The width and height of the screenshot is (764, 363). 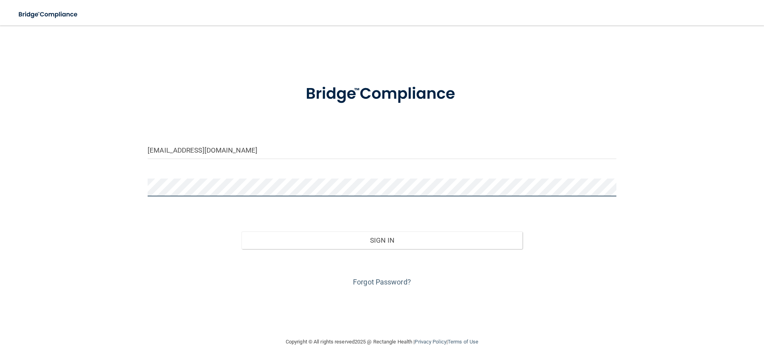 What do you see at coordinates (382, 342) in the screenshot?
I see `div: Copyright © All rights reserved 2025 @ Rectangle Health | |` at bounding box center [382, 342].